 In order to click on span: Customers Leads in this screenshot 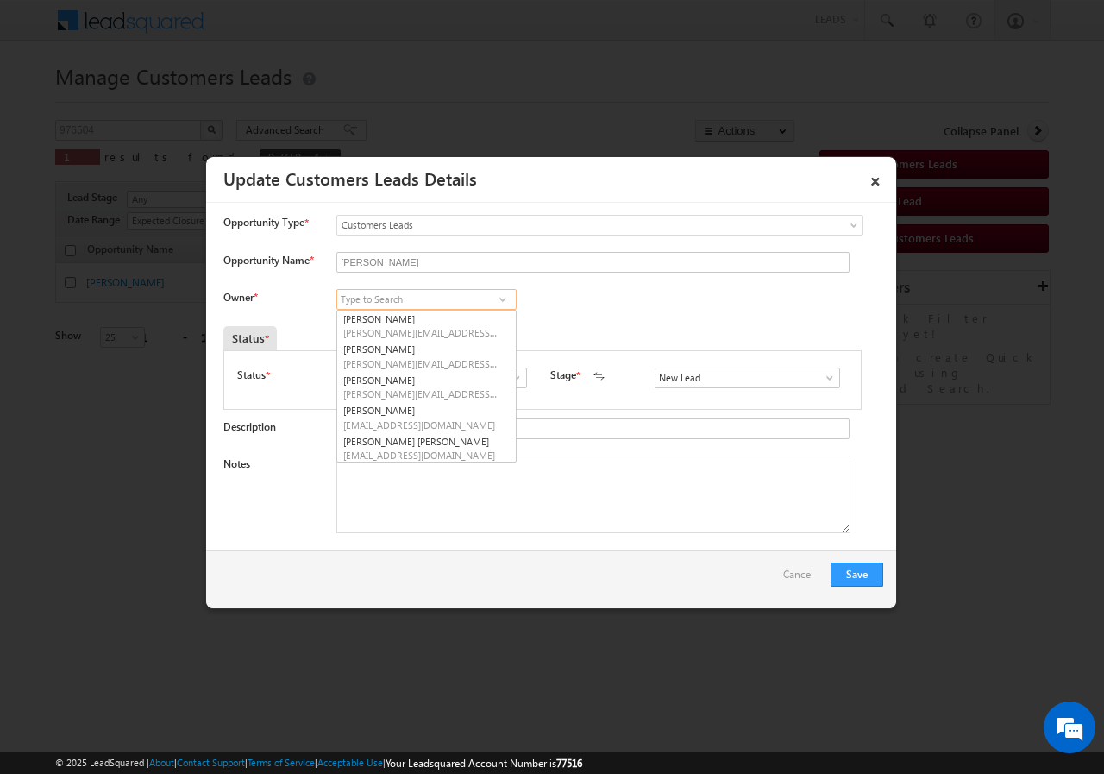, I will do `click(565, 225)`.